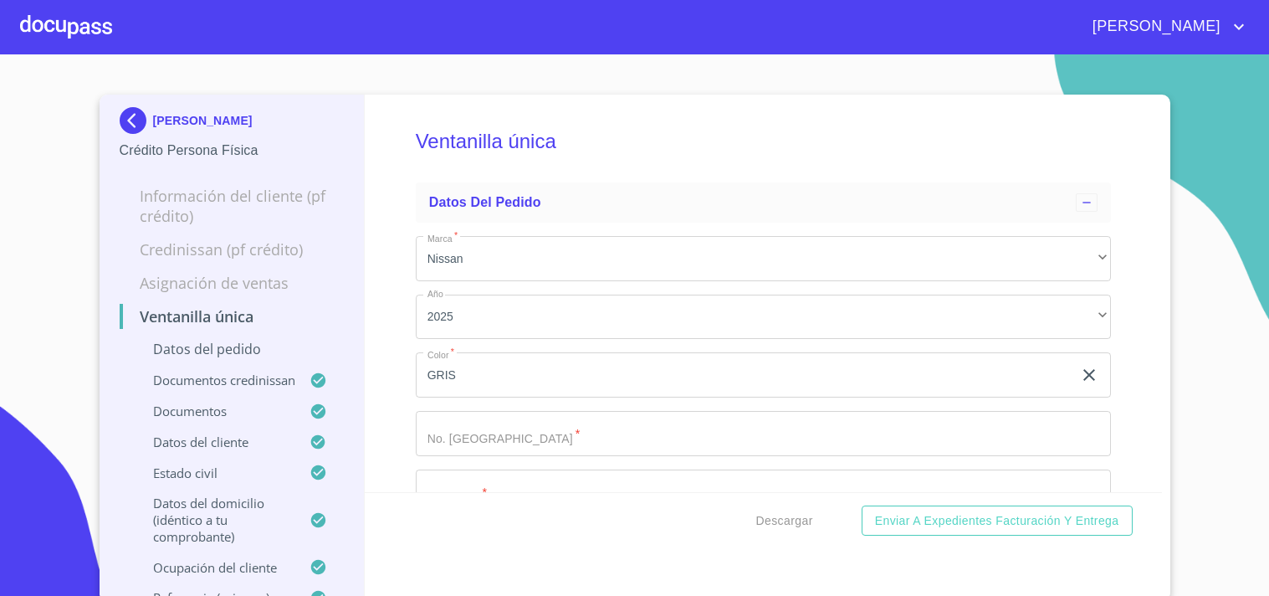 The width and height of the screenshot is (1269, 596). Describe the element at coordinates (232, 316) in the screenshot. I see `p: Ventanilla única` at that location.